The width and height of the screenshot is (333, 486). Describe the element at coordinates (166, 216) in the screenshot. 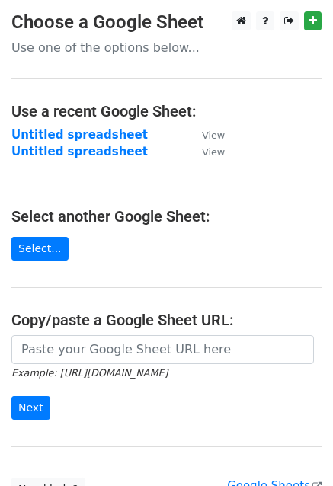

I see `h4: Select another Google Sheet:` at that location.